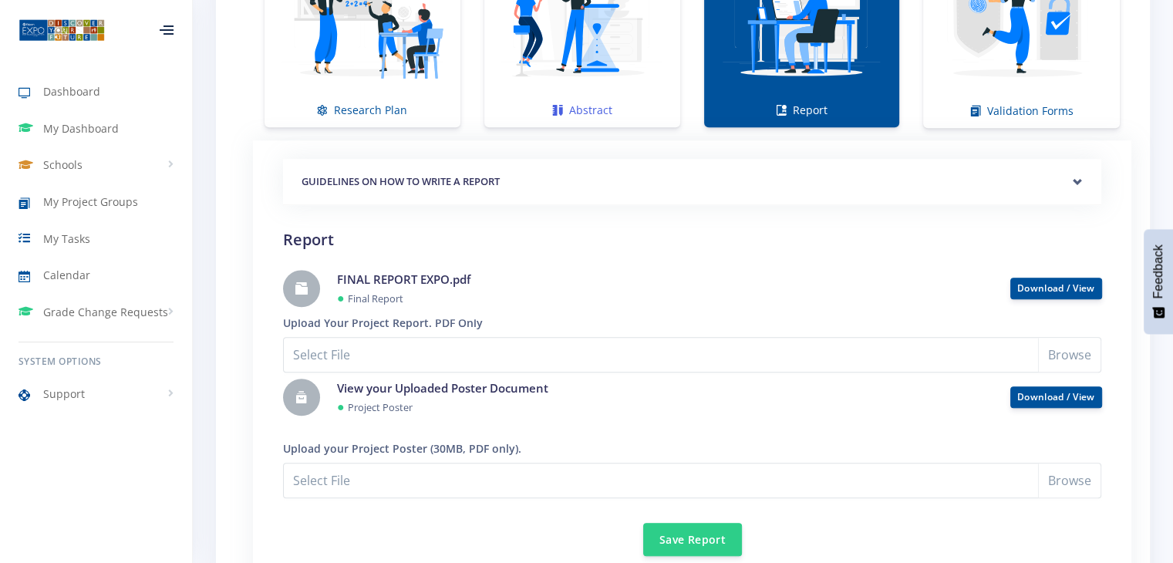 This screenshot has height=563, width=1173. I want to click on button: Feedback - Show survey, so click(1159, 282).